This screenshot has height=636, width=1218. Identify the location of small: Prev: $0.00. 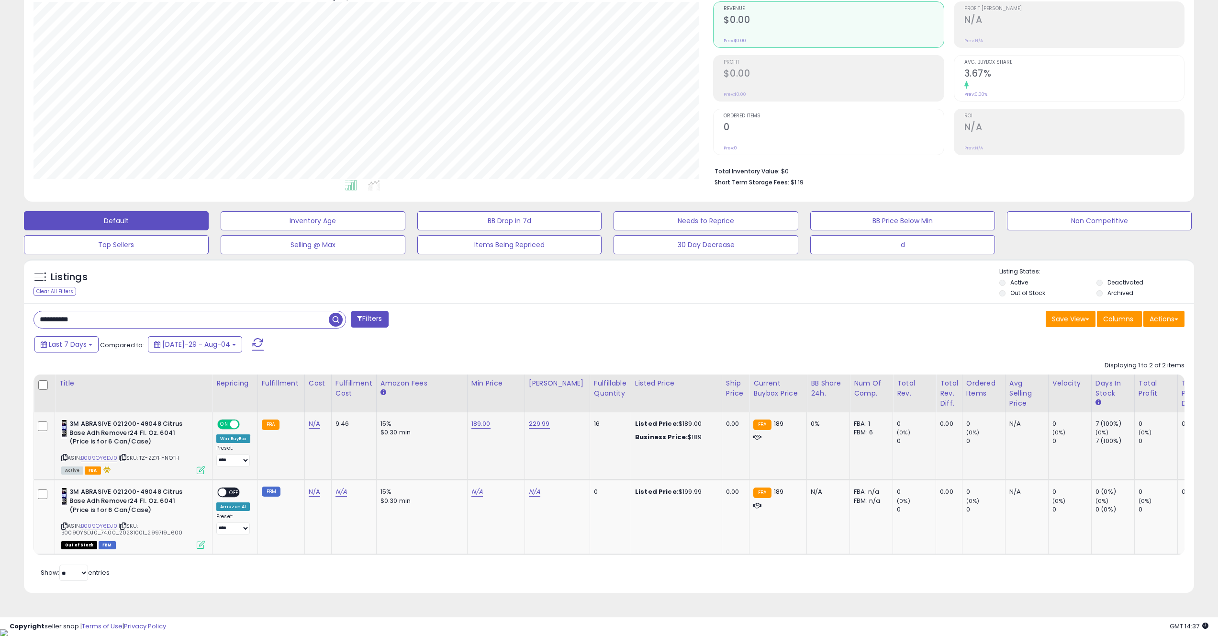
(735, 41).